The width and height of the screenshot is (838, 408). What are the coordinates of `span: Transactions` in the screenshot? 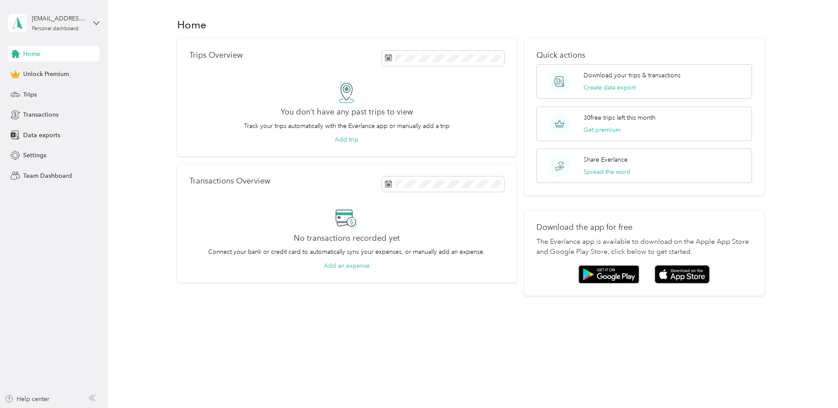 It's located at (41, 114).